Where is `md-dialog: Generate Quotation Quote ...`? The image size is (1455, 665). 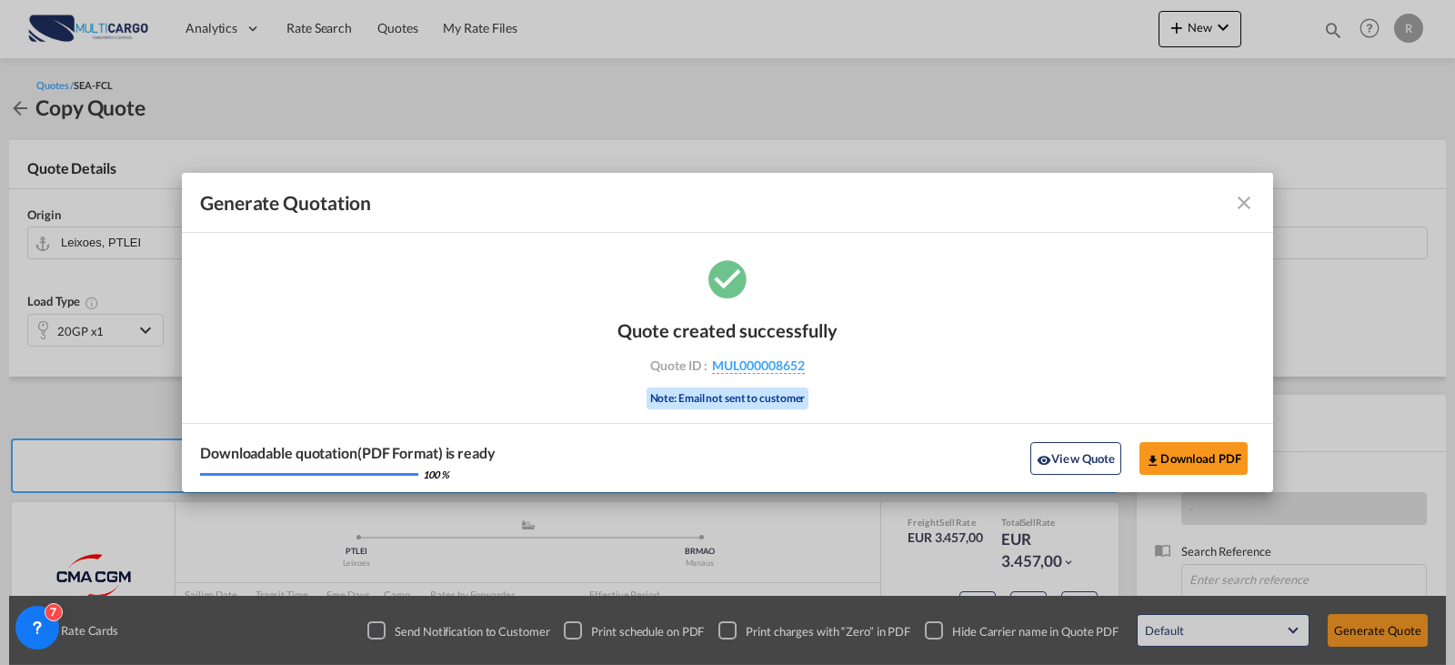
md-dialog: Generate Quotation Quote ... is located at coordinates (727, 333).